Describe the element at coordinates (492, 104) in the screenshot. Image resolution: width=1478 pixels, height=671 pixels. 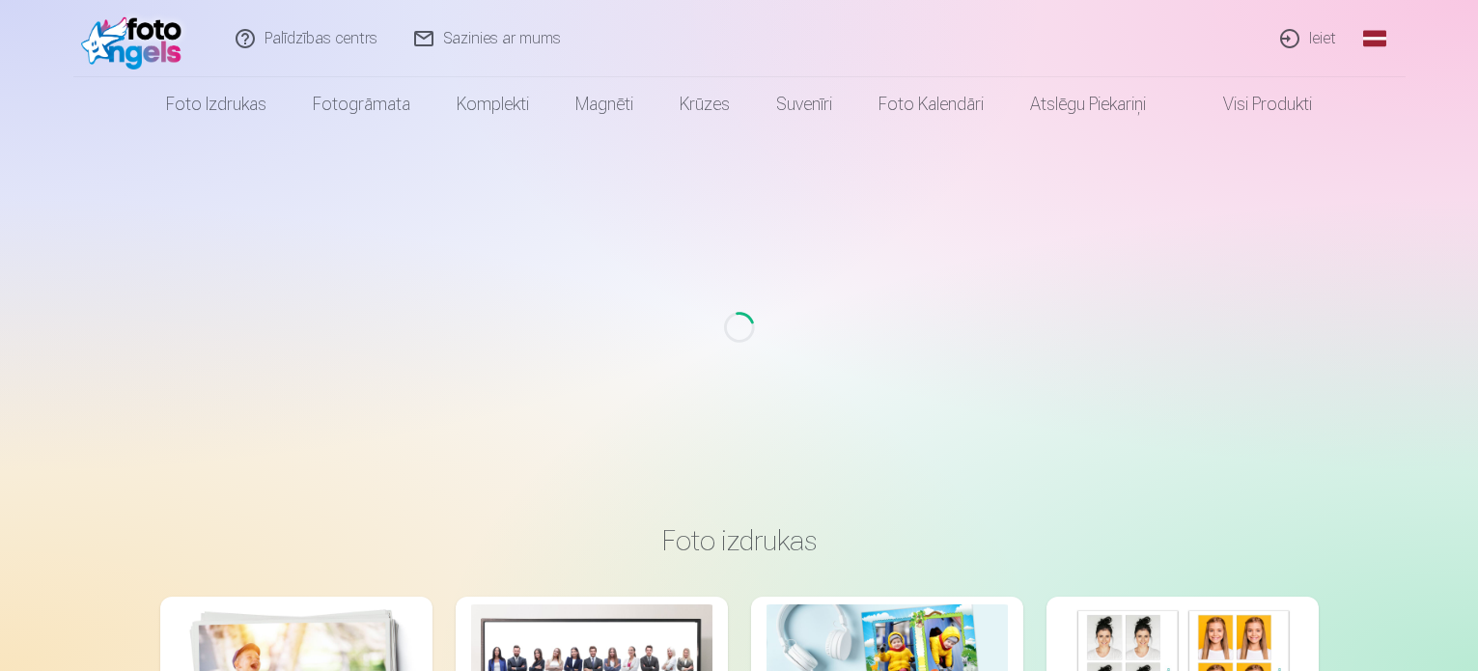
I see `a: Komplekti` at that location.